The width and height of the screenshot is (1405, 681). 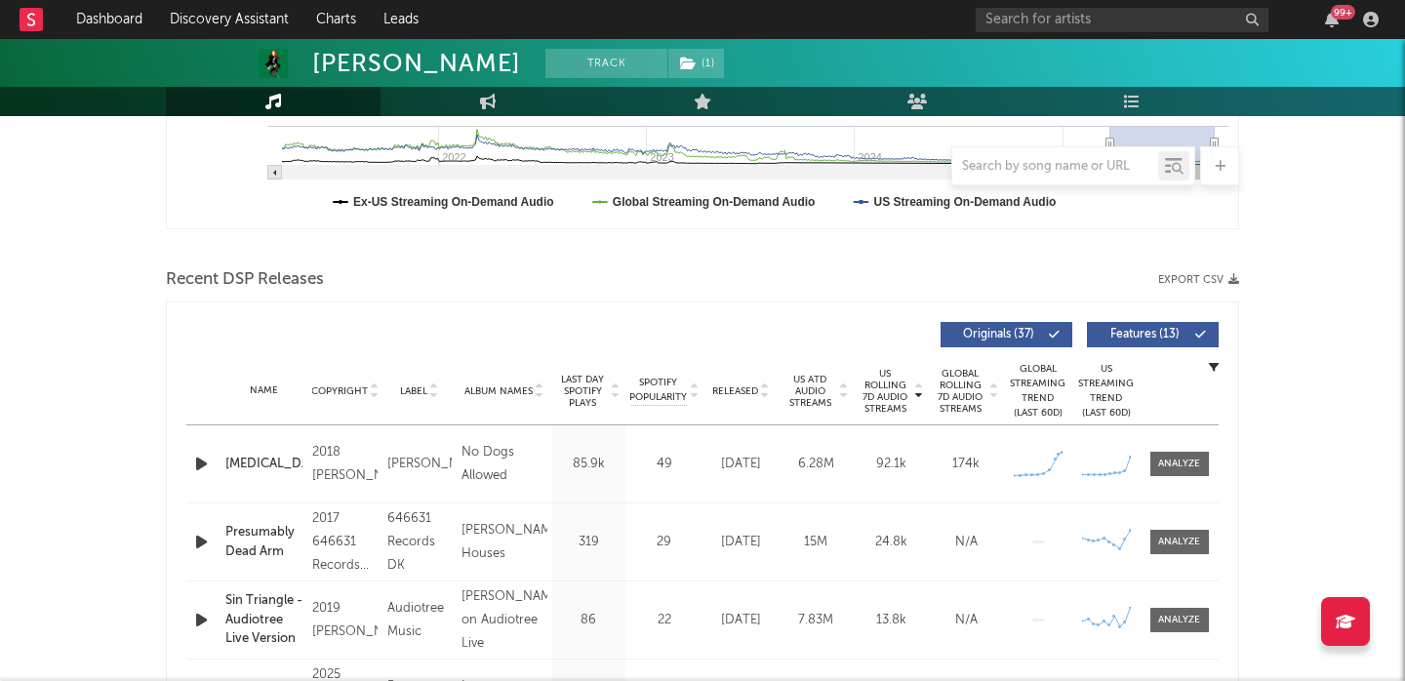 I want to click on span: Album Names, so click(x=499, y=391).